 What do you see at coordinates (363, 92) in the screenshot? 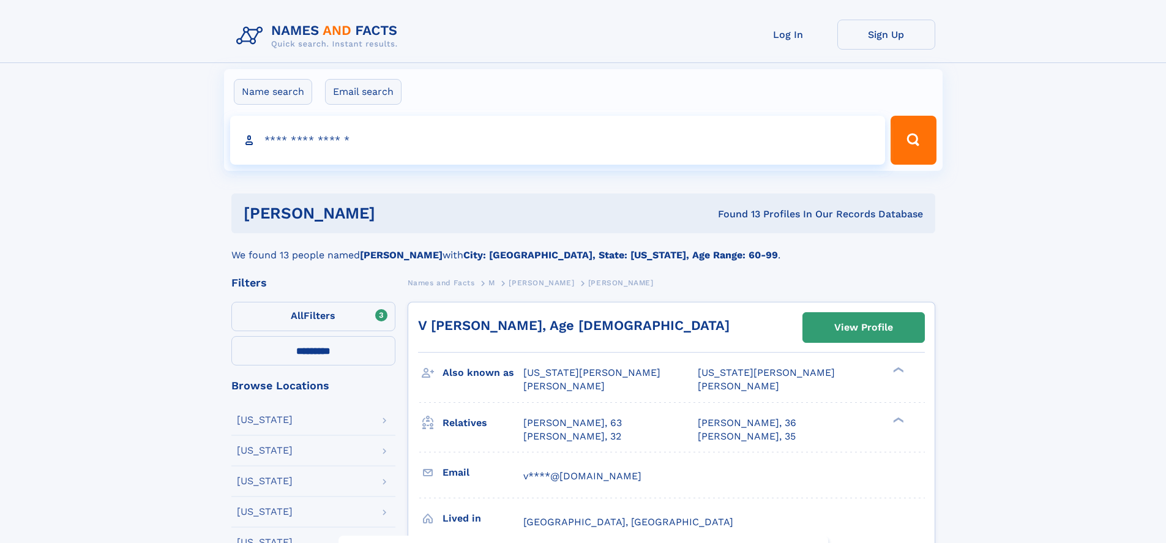
I see `label: Email search` at bounding box center [363, 92].